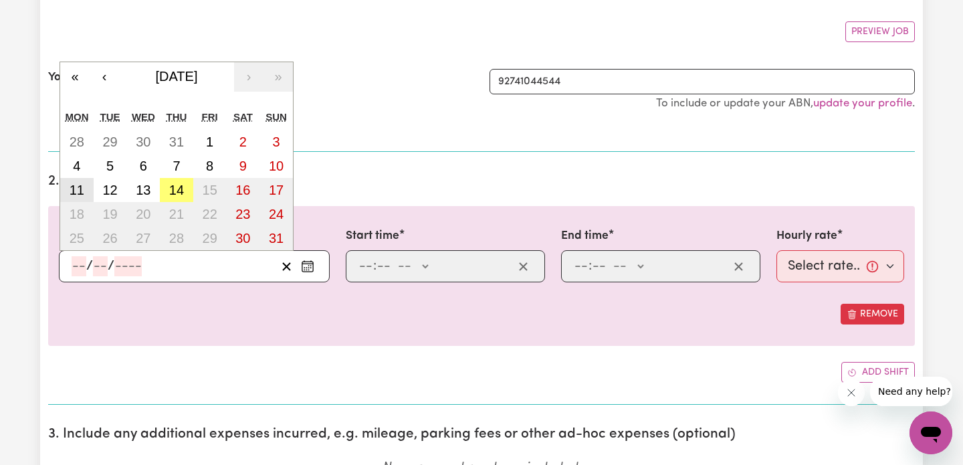 This screenshot has width=963, height=465. What do you see at coordinates (286, 266) in the screenshot?
I see `button: Clear date` at bounding box center [286, 266].